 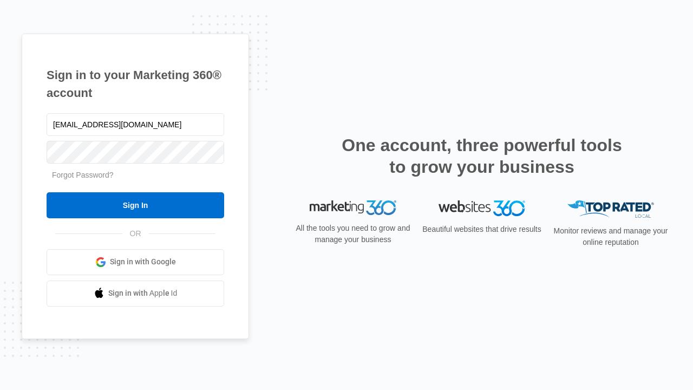 I want to click on span: Sign in with Google, so click(x=143, y=261).